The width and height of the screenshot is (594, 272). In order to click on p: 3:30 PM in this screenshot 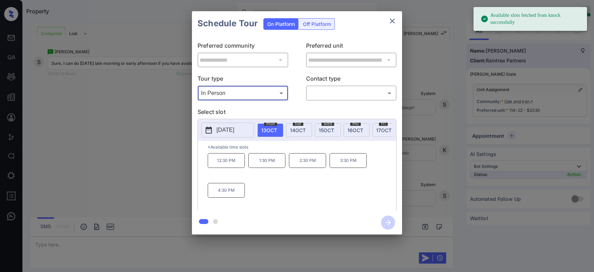, I will do `click(348, 160)`.